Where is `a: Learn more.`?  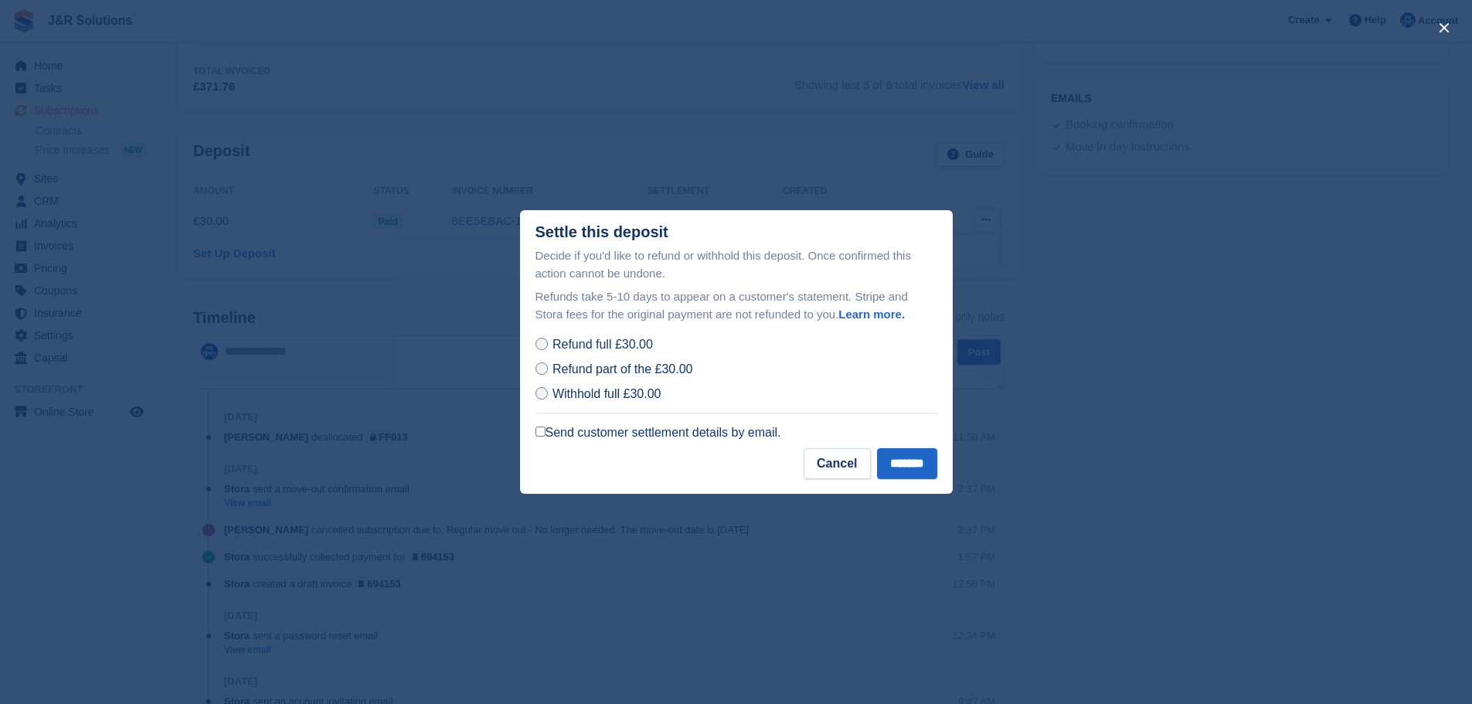
a: Learn more. is located at coordinates (871, 314).